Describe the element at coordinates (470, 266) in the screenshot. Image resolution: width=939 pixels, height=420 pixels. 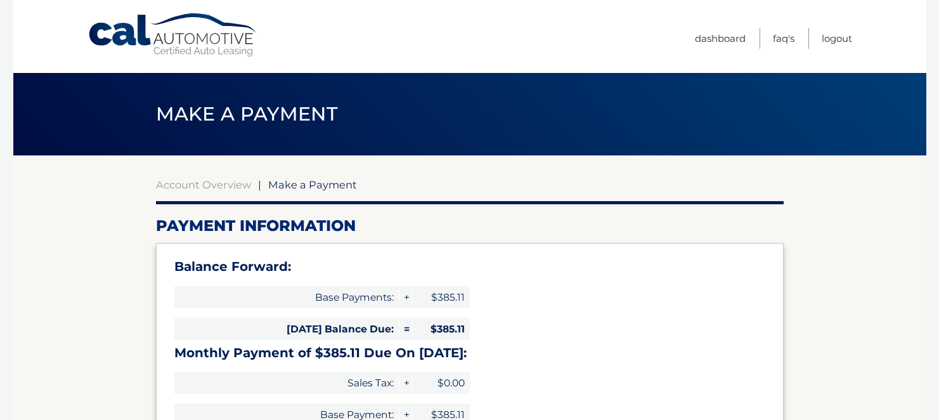
I see `h3: Balance Forward:` at that location.